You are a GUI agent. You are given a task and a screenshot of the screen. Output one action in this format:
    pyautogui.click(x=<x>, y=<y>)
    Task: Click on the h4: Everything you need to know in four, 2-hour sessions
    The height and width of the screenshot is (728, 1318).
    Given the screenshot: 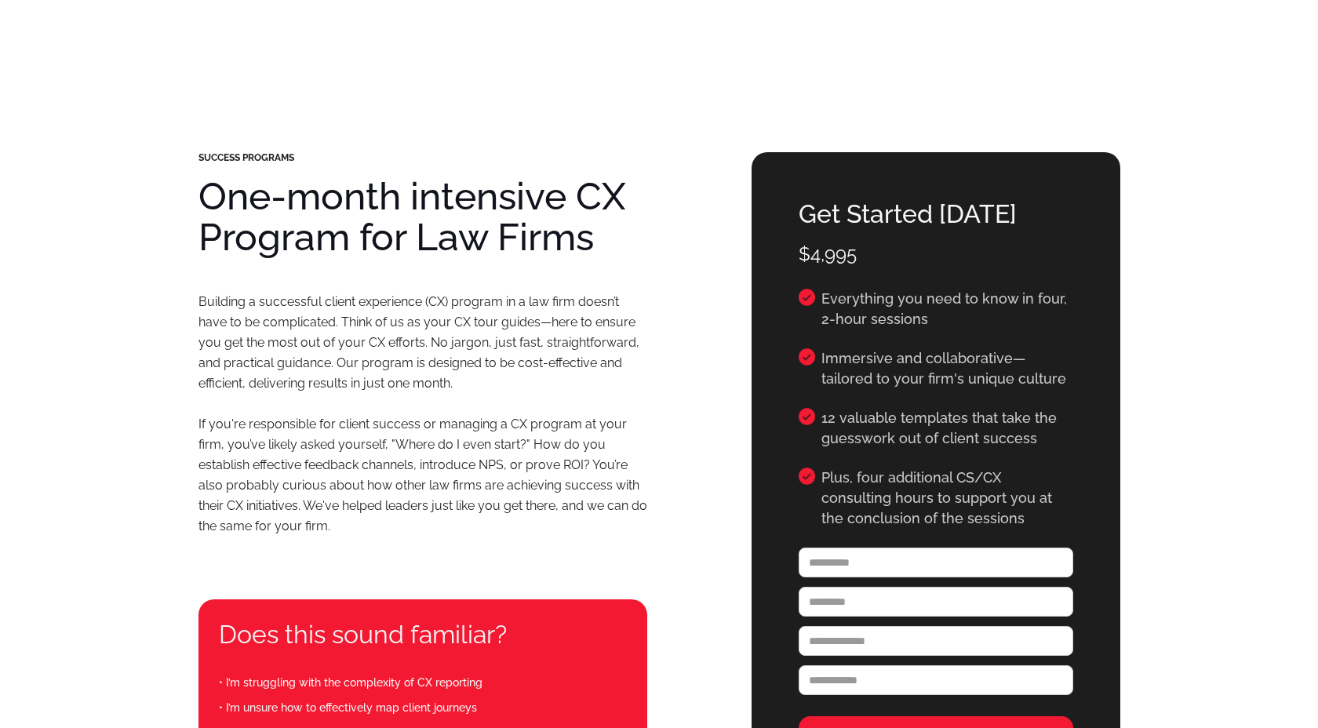 What is the action you would take?
    pyautogui.click(x=947, y=309)
    